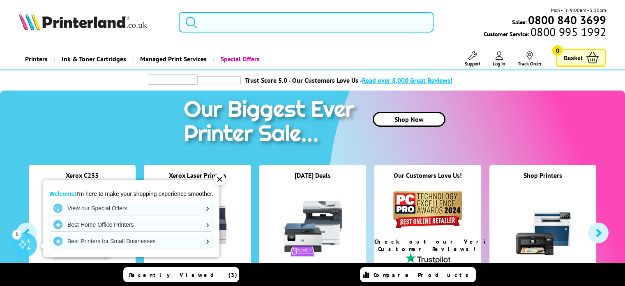 Image resolution: width=625 pixels, height=286 pixels. What do you see at coordinates (83, 21) in the screenshot?
I see `img: Printerland Logo` at bounding box center [83, 21].